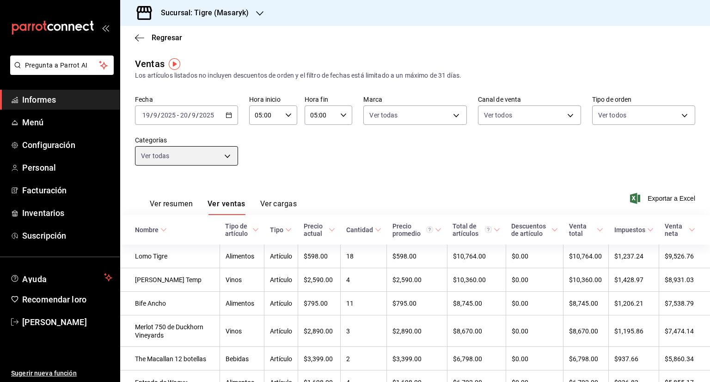  What do you see at coordinates (33, 122) in the screenshot?
I see `font: Menú` at bounding box center [33, 122].